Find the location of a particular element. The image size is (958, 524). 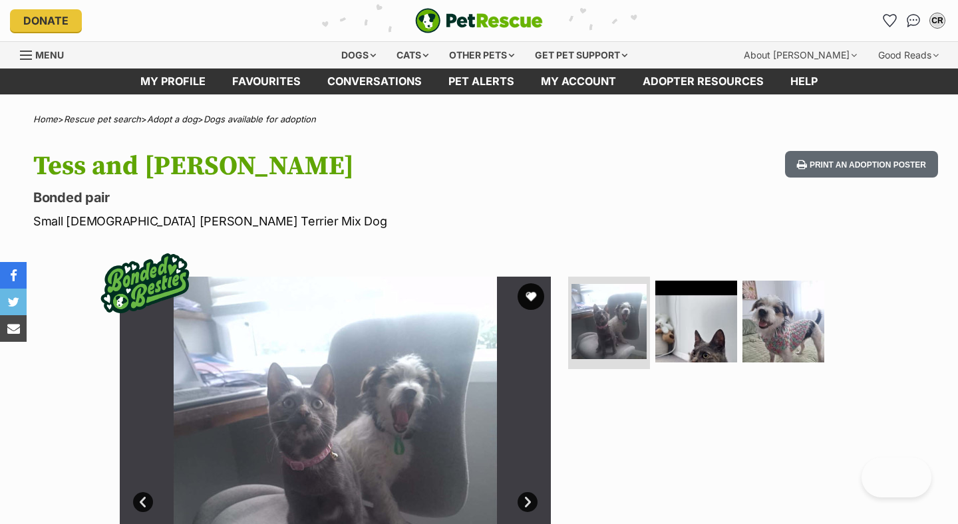

div: Other pets is located at coordinates (482, 55).